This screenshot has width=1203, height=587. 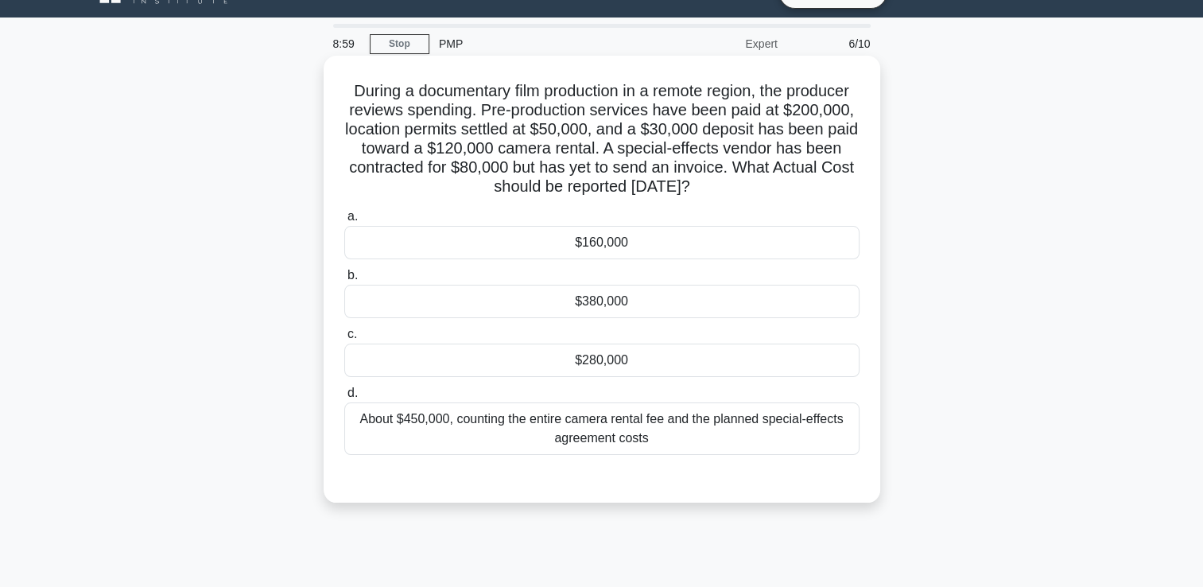 What do you see at coordinates (602, 301) in the screenshot?
I see `div: $380,000` at bounding box center [602, 301].